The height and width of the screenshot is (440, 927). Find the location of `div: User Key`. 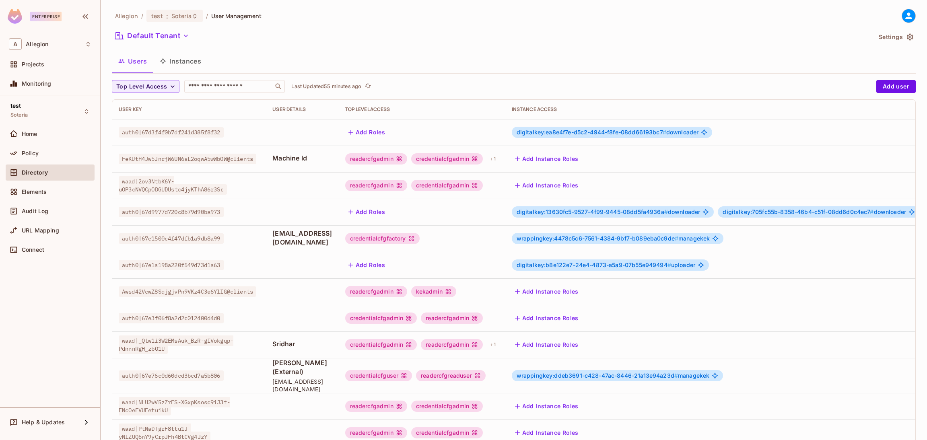

div: User Key is located at coordinates (189, 109).